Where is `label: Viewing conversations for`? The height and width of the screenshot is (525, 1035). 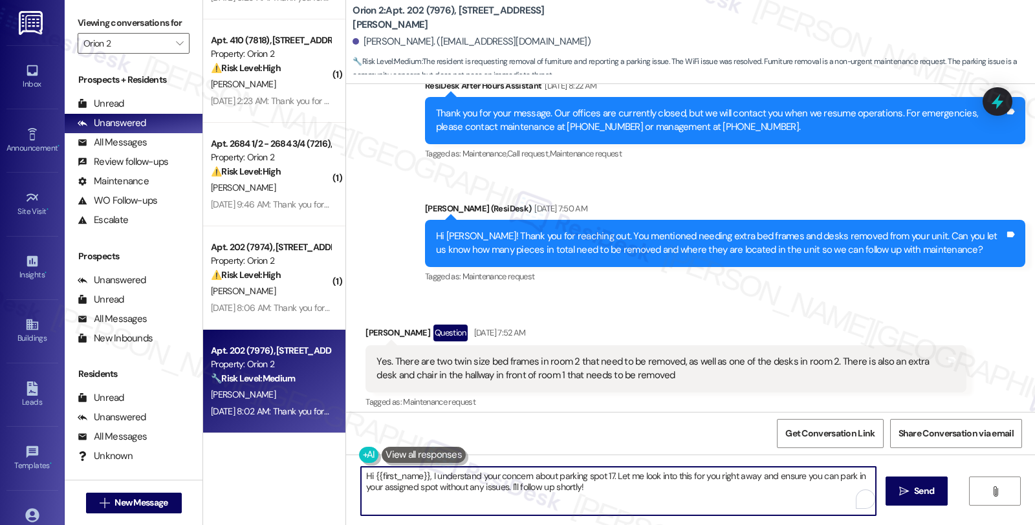 label: Viewing conversations for is located at coordinates (133, 23).